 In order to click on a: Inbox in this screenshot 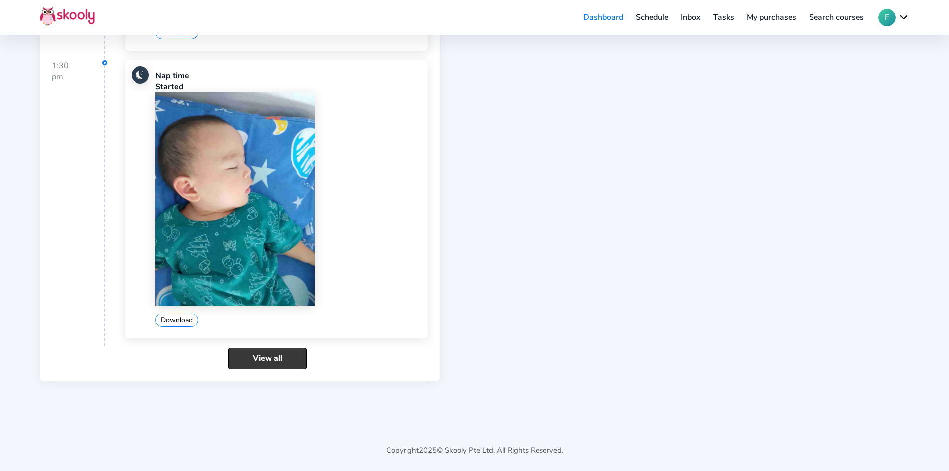, I will do `click(691, 17)`.